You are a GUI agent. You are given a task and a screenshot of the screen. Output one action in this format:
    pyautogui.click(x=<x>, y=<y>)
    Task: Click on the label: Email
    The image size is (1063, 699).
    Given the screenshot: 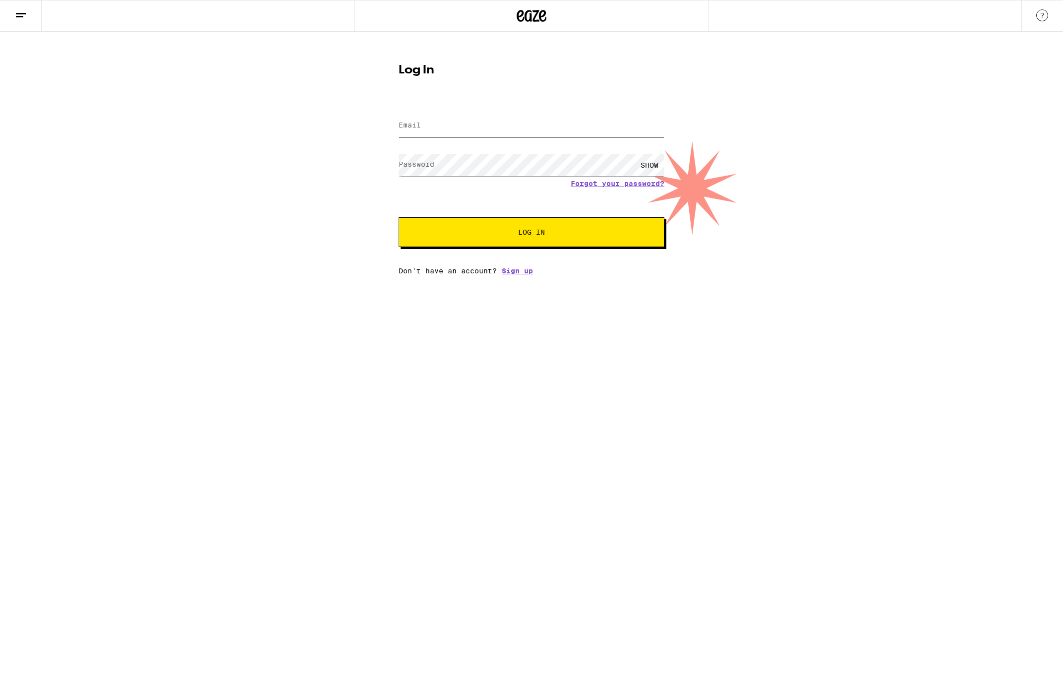 What is the action you would take?
    pyautogui.click(x=409, y=125)
    